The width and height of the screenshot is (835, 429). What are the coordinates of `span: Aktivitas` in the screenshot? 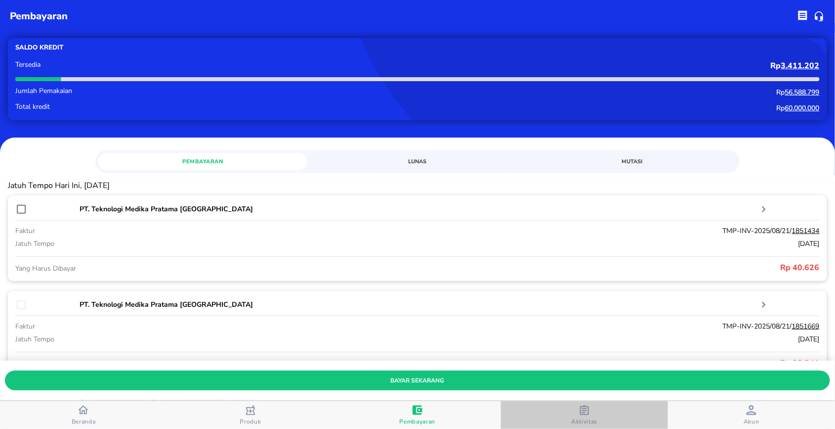 It's located at (585, 421).